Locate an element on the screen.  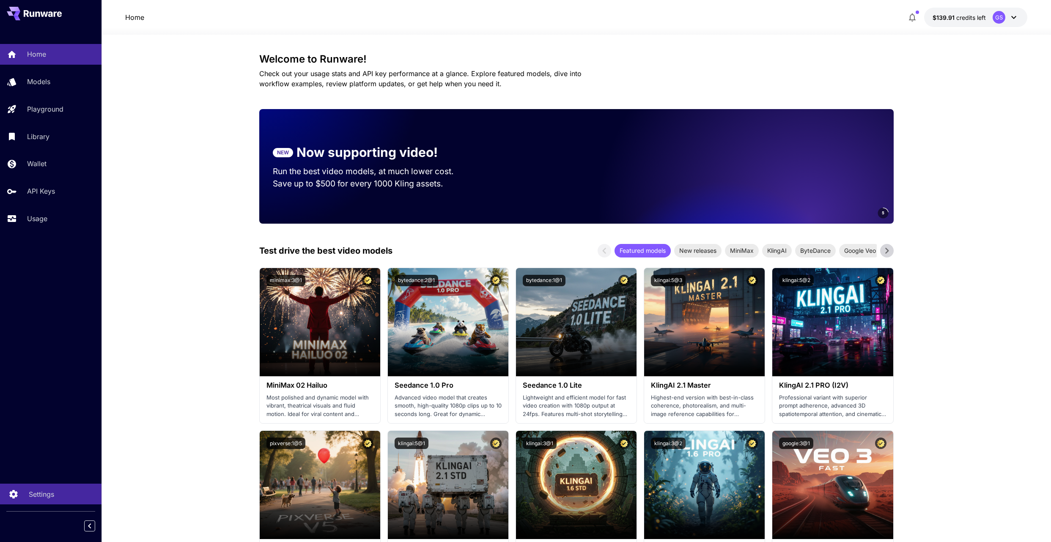
a: Home is located at coordinates (134, 17).